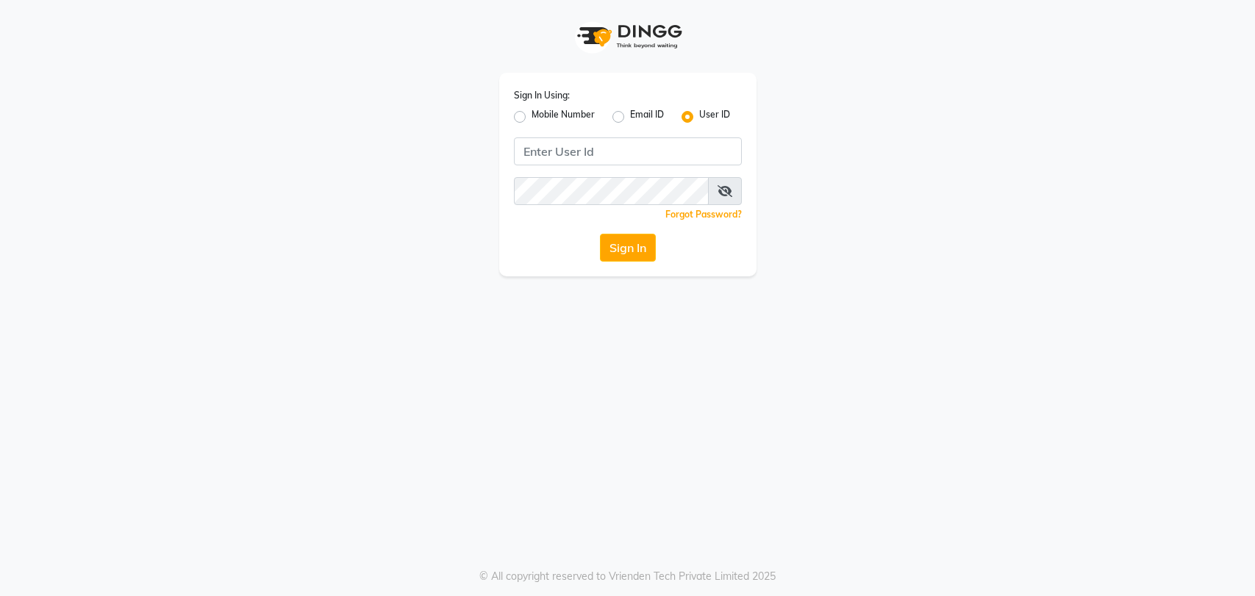  Describe the element at coordinates (647, 117) in the screenshot. I see `label: Email ID` at that location.